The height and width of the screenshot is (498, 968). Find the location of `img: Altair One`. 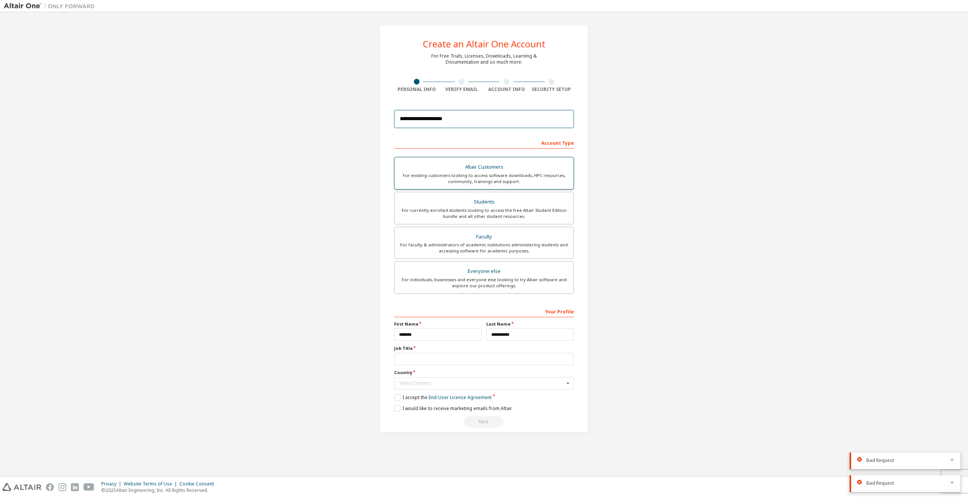

img: Altair One is located at coordinates (51, 6).